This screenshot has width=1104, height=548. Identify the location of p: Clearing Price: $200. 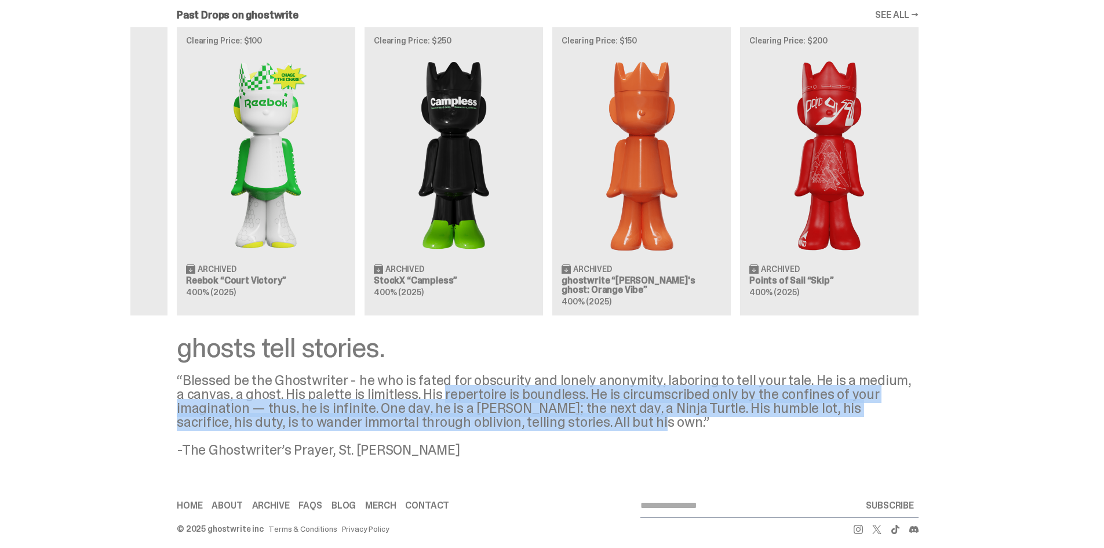
(829, 41).